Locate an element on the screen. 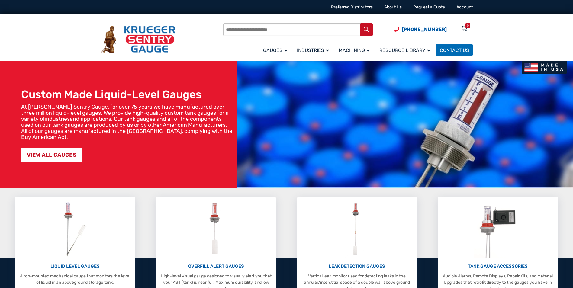  img: Leak Detection Gauges is located at coordinates (357, 229).